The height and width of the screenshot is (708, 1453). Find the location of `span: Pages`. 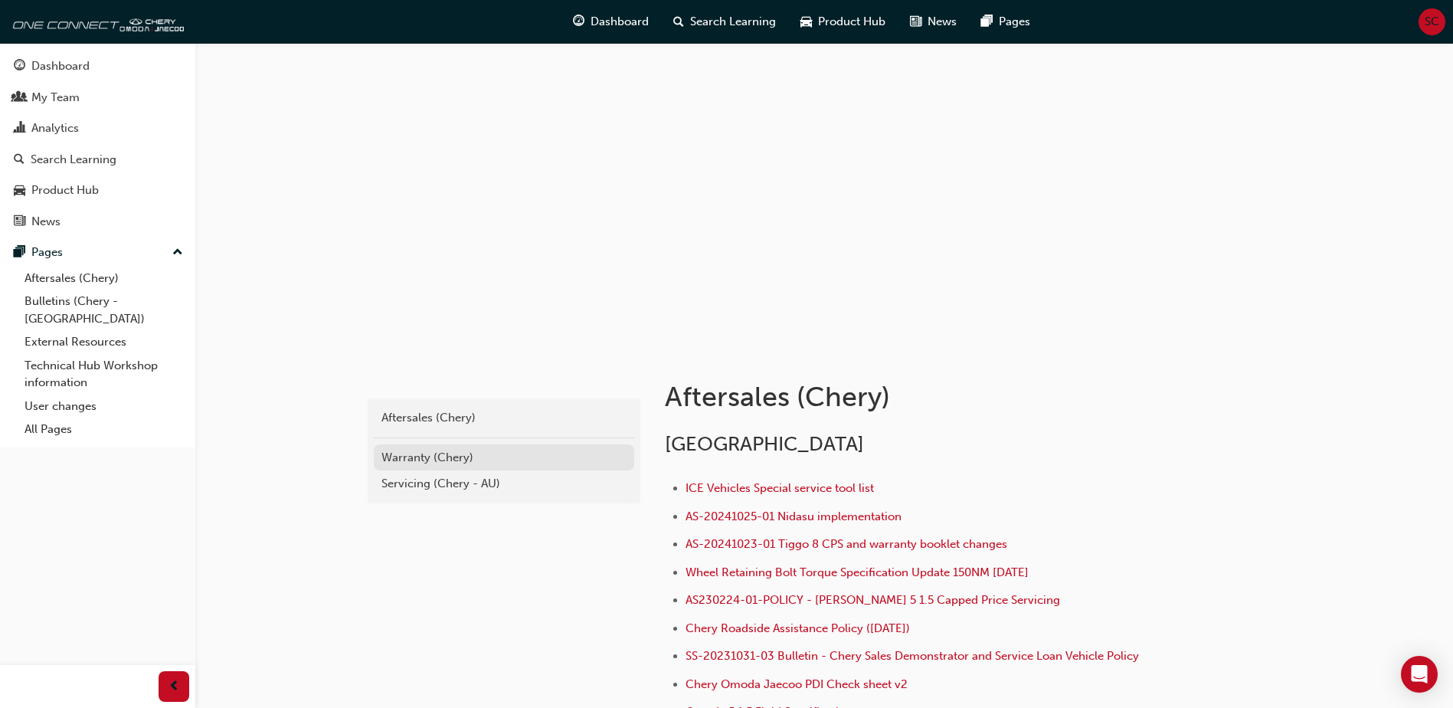

span: Pages is located at coordinates (1014, 21).